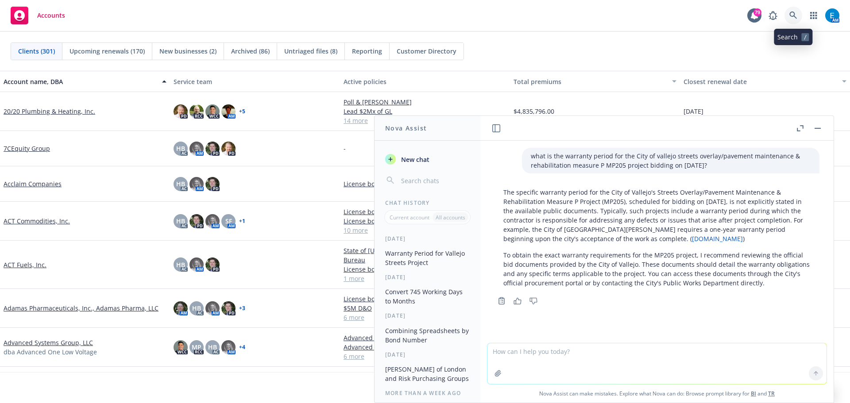 The image size is (850, 403). Describe the element at coordinates (425, 299) in the screenshot. I see `a: License bond | MS Board of Pharmacy` at that location.